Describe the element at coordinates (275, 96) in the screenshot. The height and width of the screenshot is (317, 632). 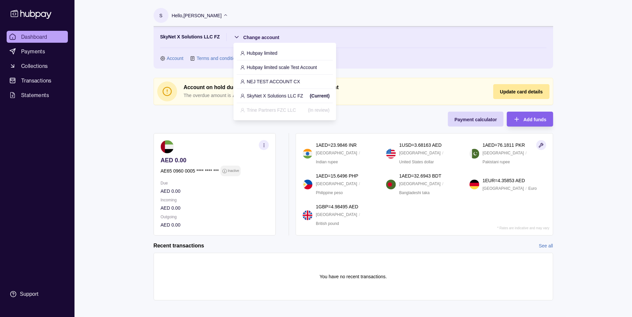
I see `p: SkyNet X Solutions LLC FZ` at that location.